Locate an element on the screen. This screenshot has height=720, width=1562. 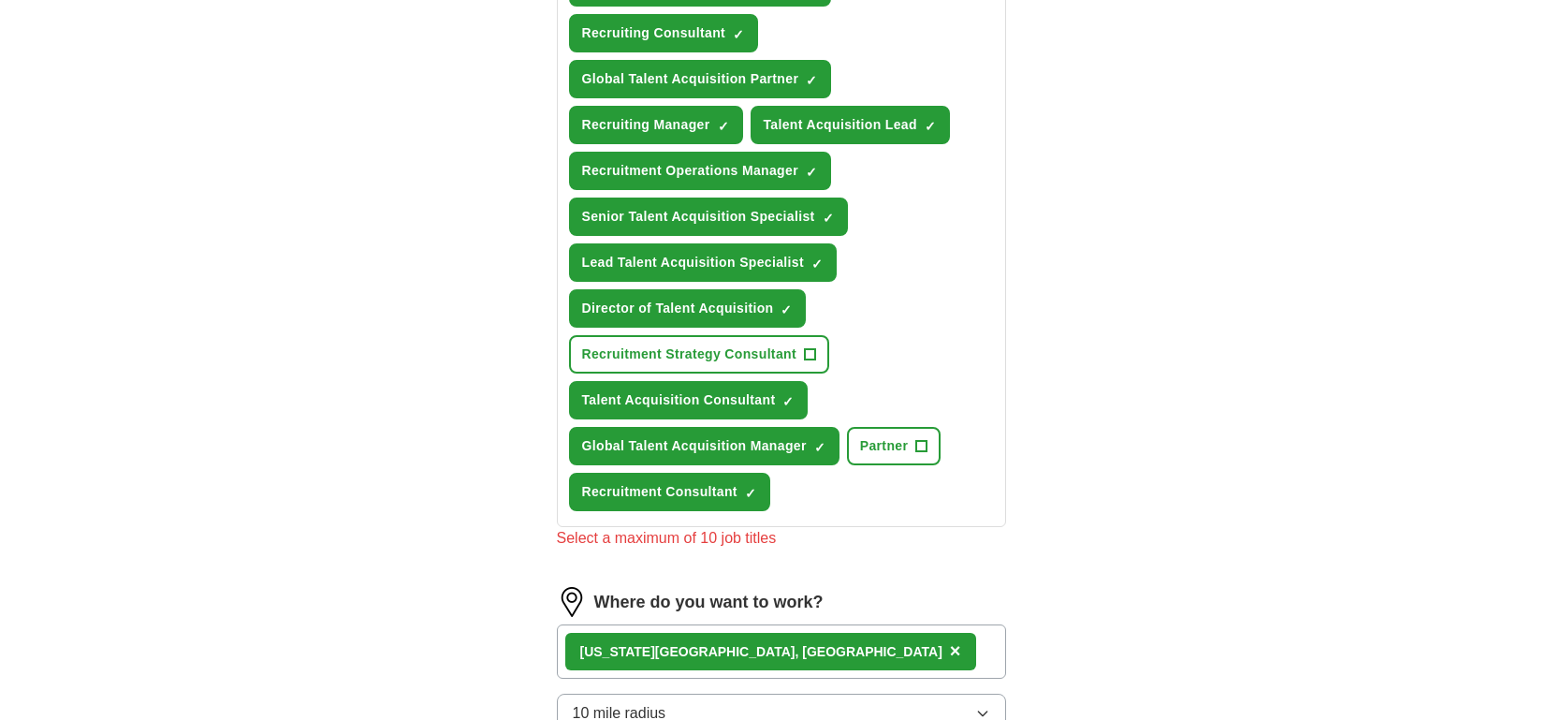
button: Recruitment Consultant✓ is located at coordinates (669, 491).